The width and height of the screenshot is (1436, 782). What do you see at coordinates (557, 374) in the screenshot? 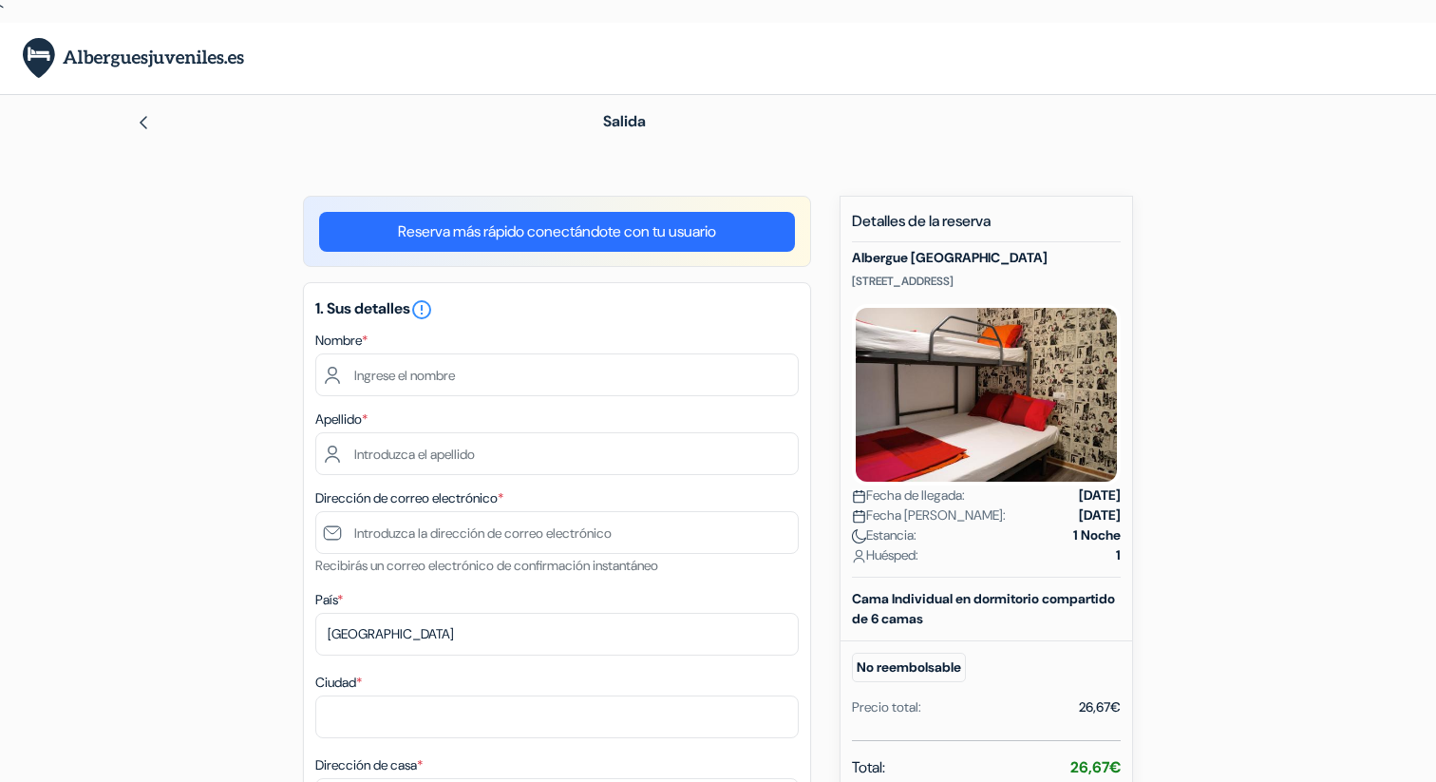
I see `input: Ingrese el nombre` at bounding box center [557, 374].